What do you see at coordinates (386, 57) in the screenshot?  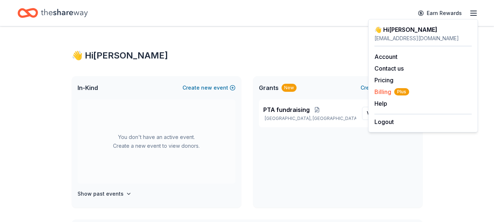 I see `a: Account` at bounding box center [386, 57].